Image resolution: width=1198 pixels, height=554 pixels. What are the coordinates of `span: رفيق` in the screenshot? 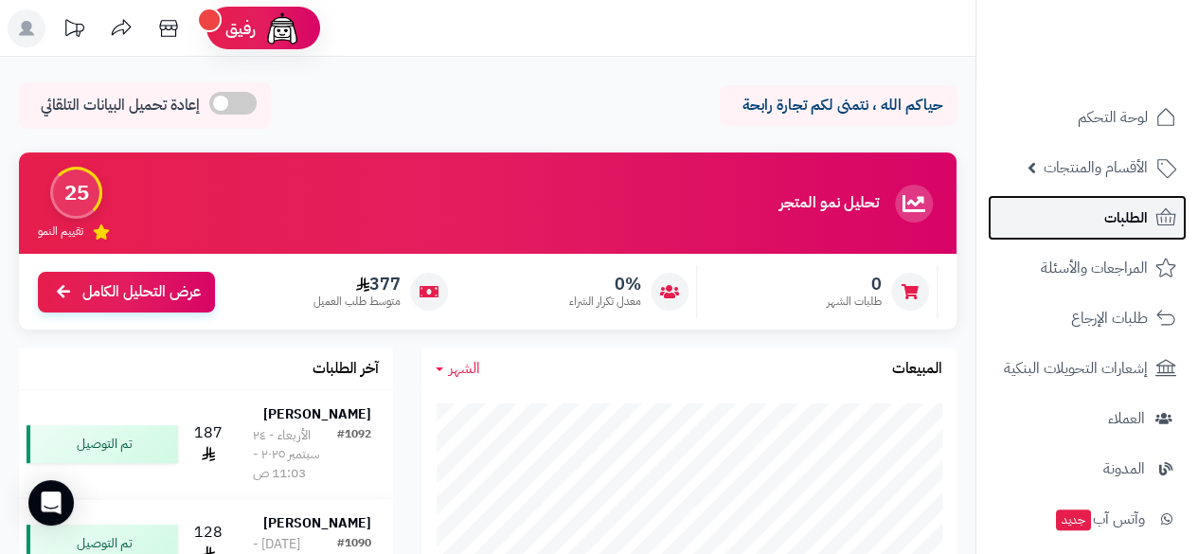 It's located at (240, 28).